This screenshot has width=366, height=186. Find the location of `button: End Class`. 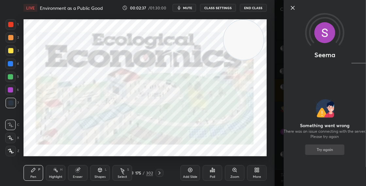

button: End Class is located at coordinates (254, 8).